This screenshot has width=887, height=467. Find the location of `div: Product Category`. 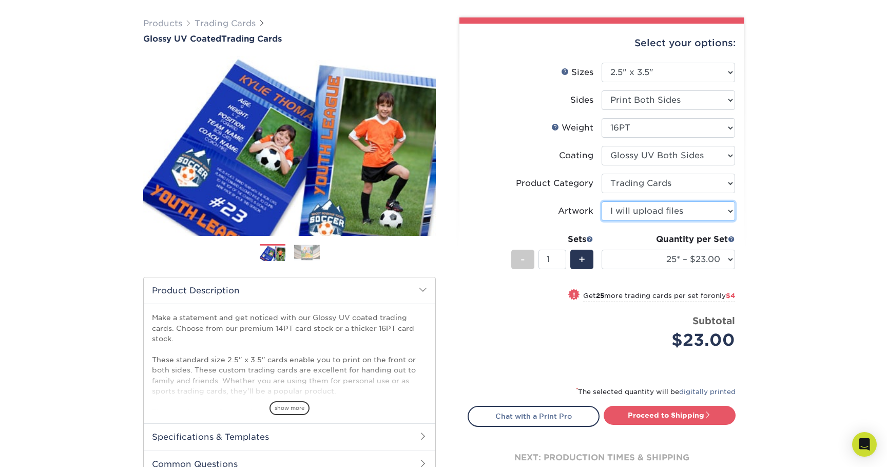

div: Product Category is located at coordinates (555, 183).